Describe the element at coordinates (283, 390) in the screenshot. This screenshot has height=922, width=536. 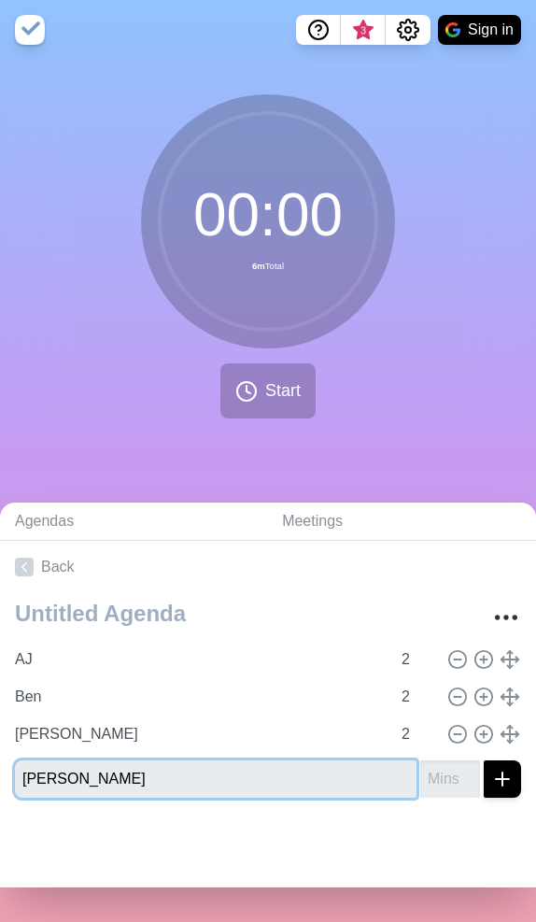
I see `span: Start` at that location.